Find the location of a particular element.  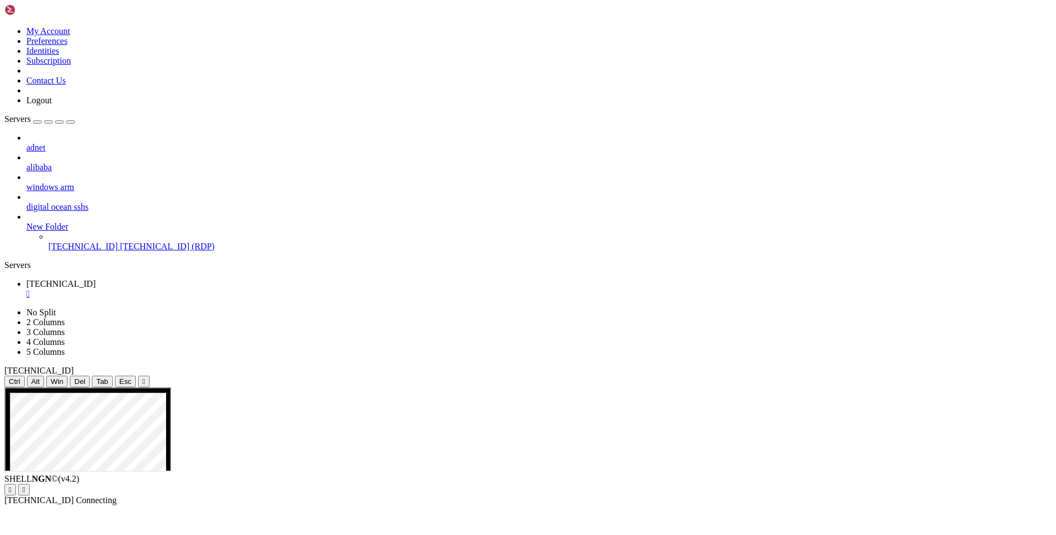

span: SHELL © is located at coordinates (42, 479).